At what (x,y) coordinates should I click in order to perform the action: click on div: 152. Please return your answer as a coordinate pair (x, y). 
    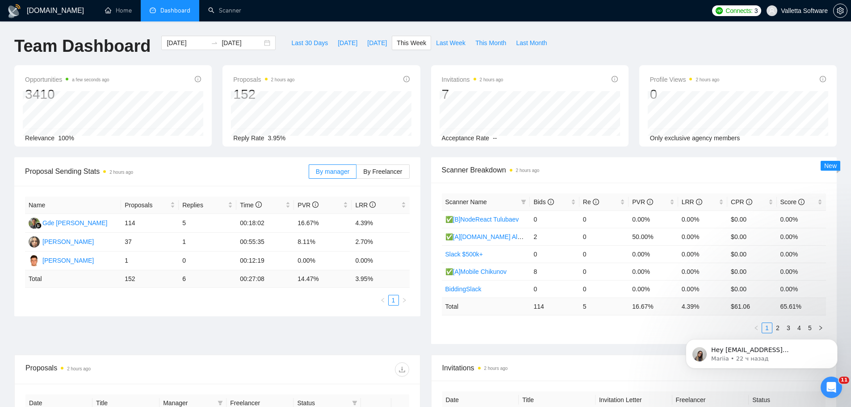
    Looking at the image, I should click on (264, 94).